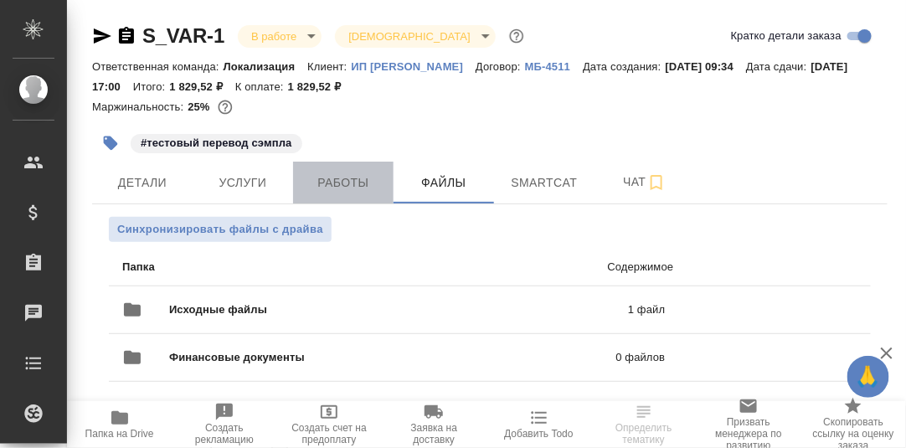 The height and width of the screenshot is (448, 906). Describe the element at coordinates (643, 425) in the screenshot. I see `button: Определить тематику` at that location.